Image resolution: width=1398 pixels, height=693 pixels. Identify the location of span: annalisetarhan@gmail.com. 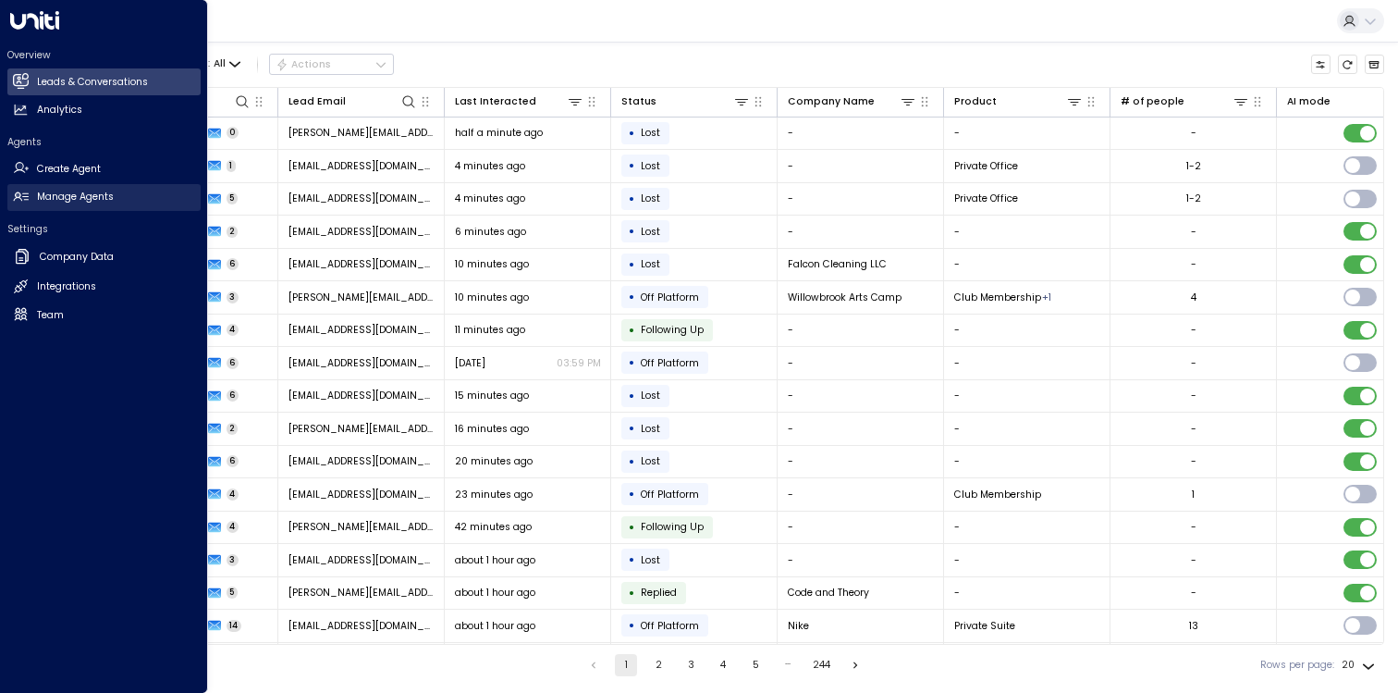
(362, 494).